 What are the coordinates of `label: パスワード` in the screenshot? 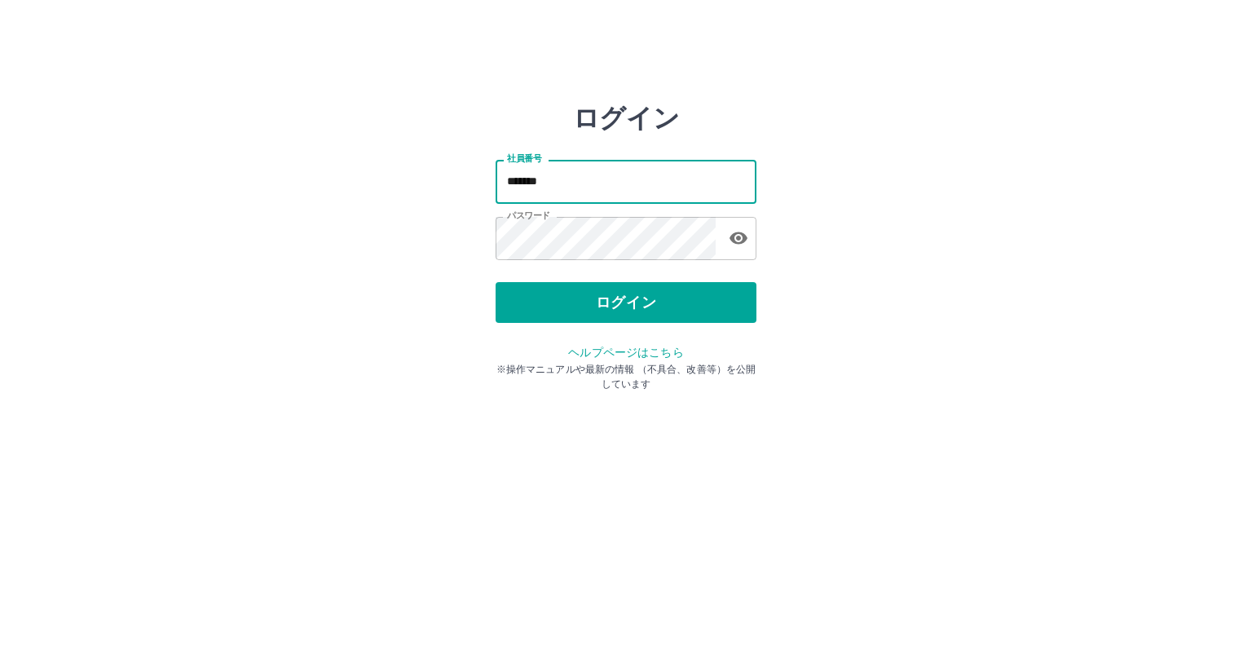 It's located at (528, 215).